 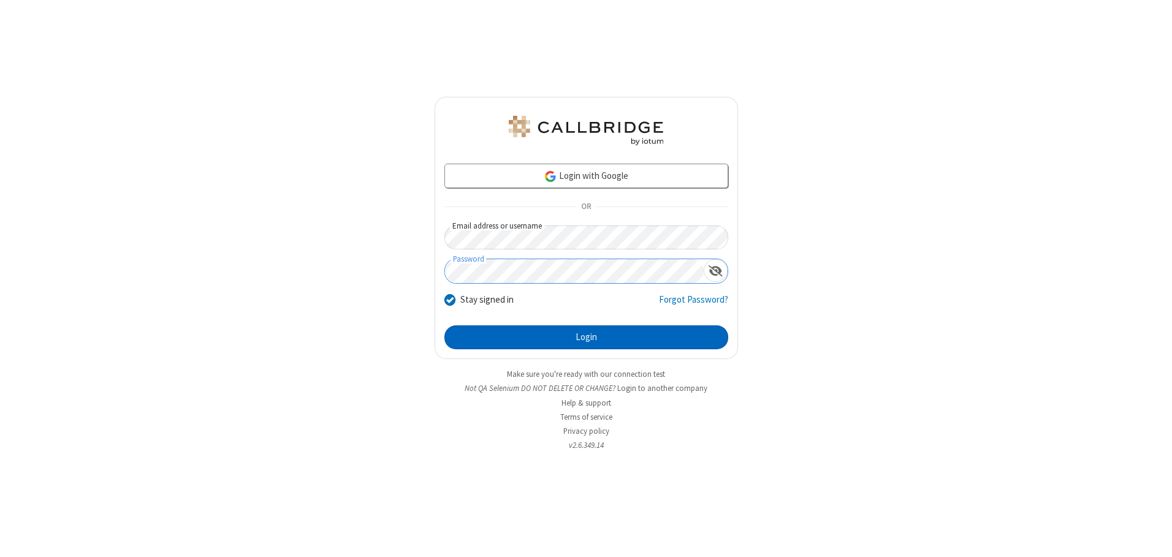 I want to click on label: Stay signed in, so click(x=487, y=300).